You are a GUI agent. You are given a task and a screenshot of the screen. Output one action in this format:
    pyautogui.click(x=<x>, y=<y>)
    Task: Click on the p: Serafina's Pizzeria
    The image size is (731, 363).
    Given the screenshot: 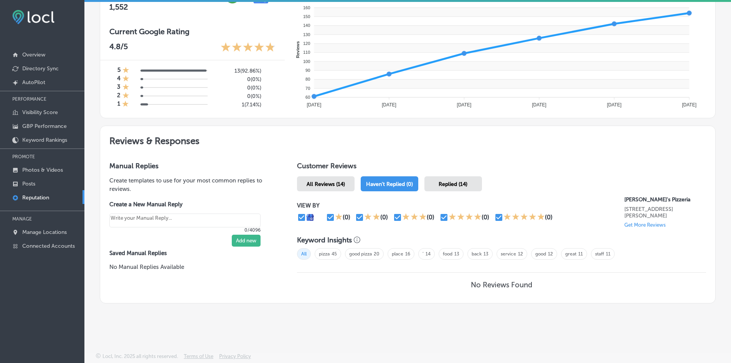 What is the action you would take?
    pyautogui.click(x=665, y=199)
    